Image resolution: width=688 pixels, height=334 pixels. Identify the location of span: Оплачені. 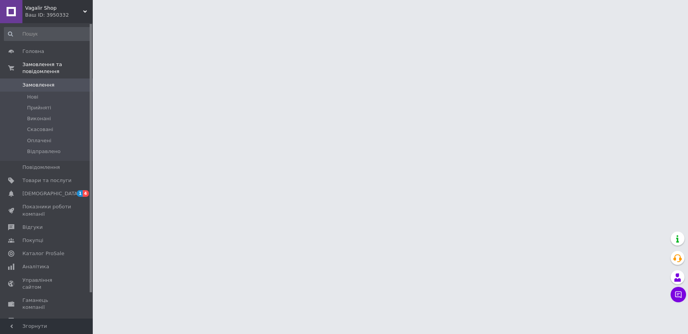
(39, 141).